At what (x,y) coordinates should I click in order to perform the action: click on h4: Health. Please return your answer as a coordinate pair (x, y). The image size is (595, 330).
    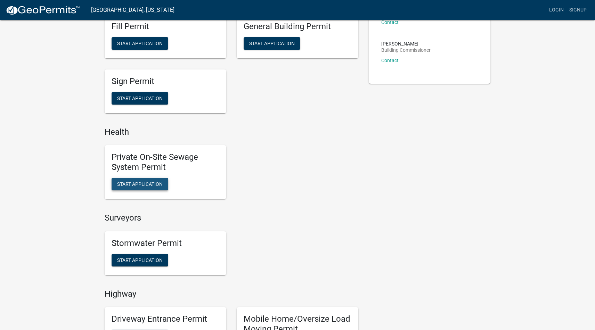
    Looking at the image, I should click on (231, 132).